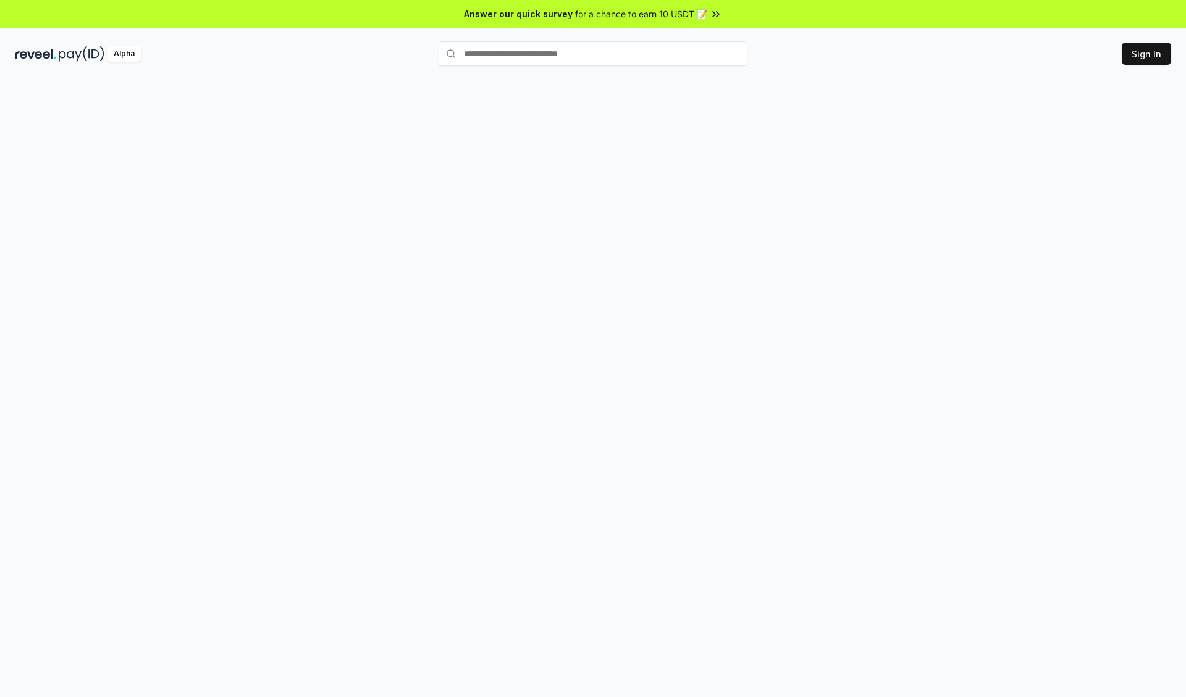 This screenshot has height=697, width=1186. Describe the element at coordinates (35, 54) in the screenshot. I see `img: reveel_dark` at that location.